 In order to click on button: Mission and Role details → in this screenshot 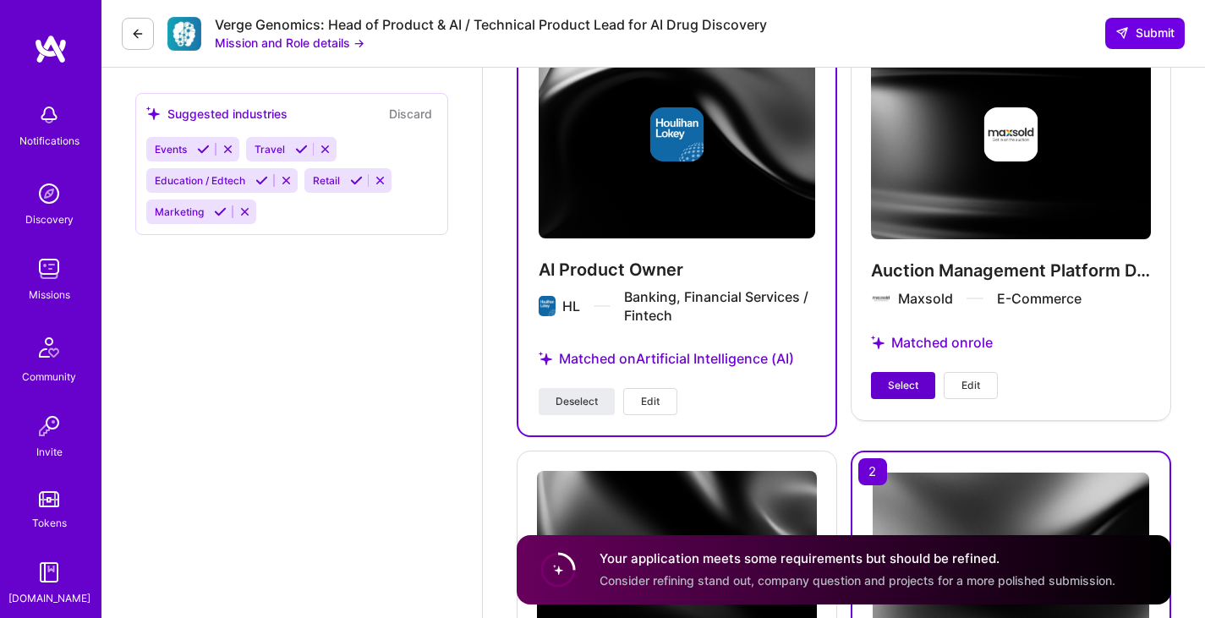, I will do `click(289, 42)`.